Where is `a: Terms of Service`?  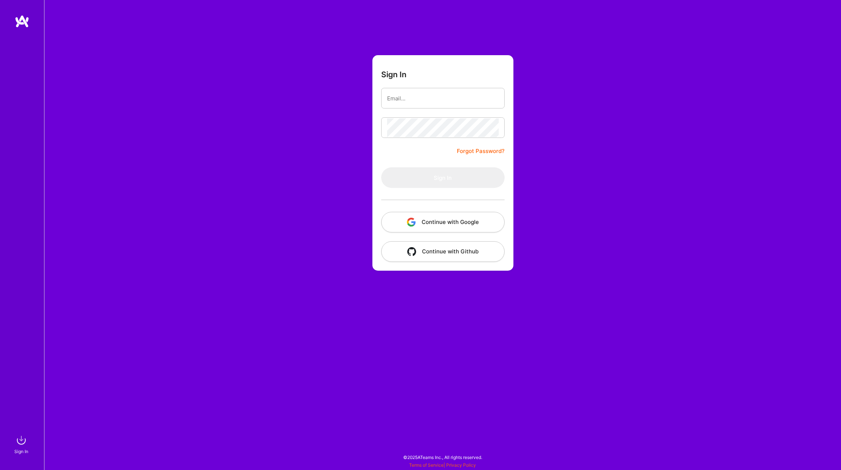 a: Terms of Service is located at coordinates (427, 464).